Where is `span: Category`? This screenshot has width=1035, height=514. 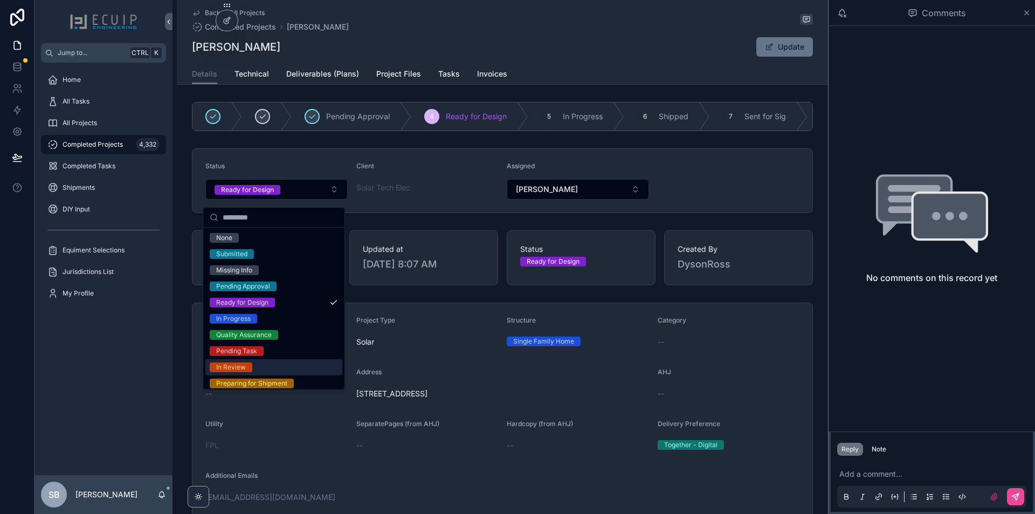 span: Category is located at coordinates (672, 320).